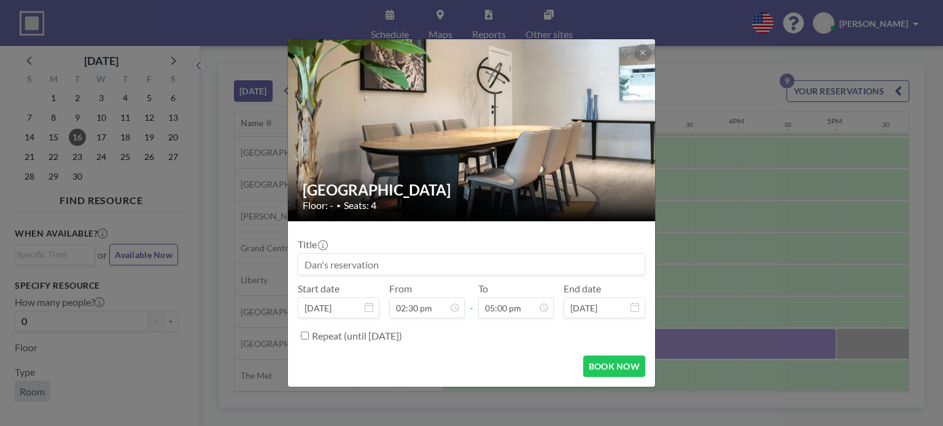  Describe the element at coordinates (400, 289) in the screenshot. I see `label: From` at that location.